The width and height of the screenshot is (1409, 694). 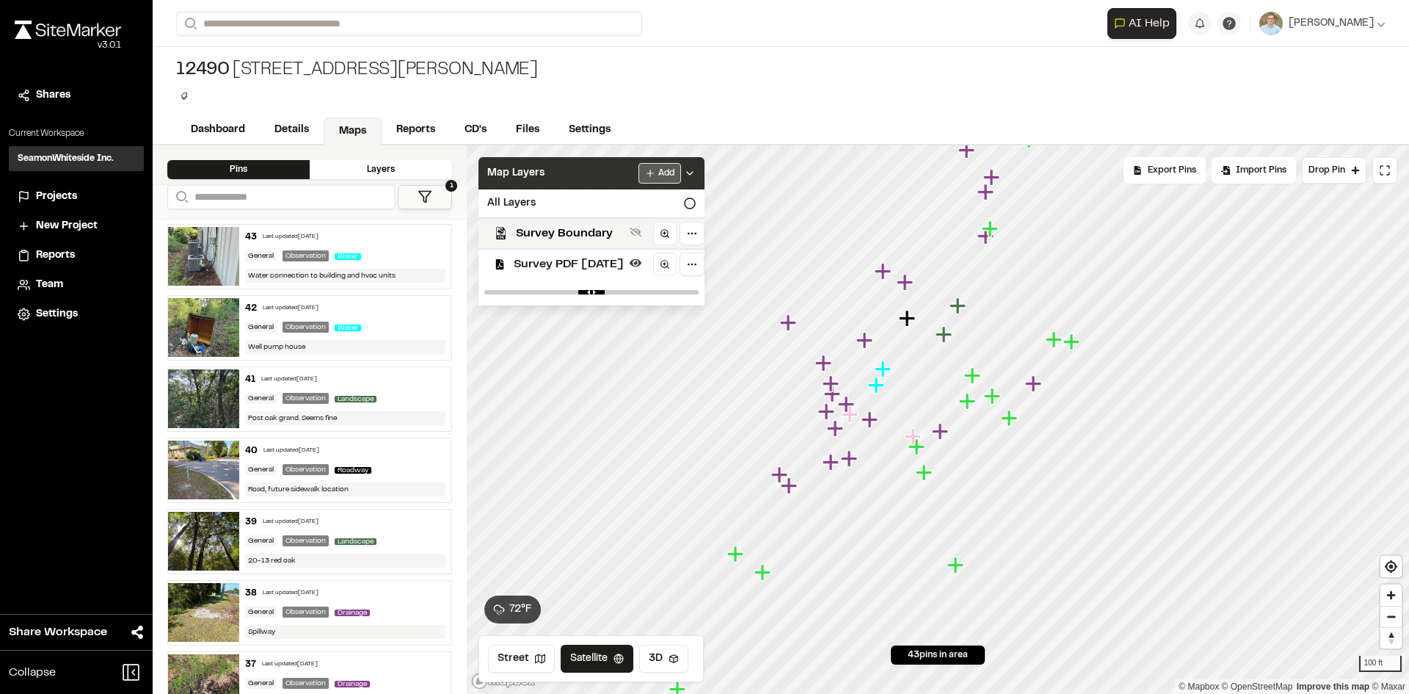 What do you see at coordinates (346, 631) in the screenshot?
I see `div: Spillway` at bounding box center [346, 631].